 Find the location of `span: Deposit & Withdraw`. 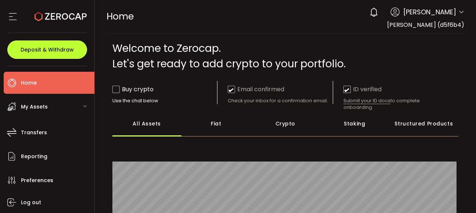

span: Deposit & Withdraw is located at coordinates (47, 50).